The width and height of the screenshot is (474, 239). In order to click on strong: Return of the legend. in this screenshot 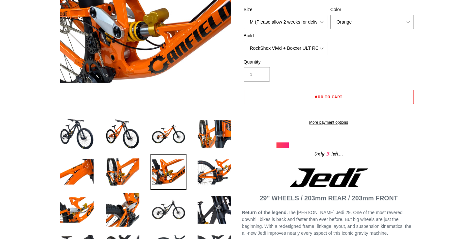, I will do `click(265, 212)`.